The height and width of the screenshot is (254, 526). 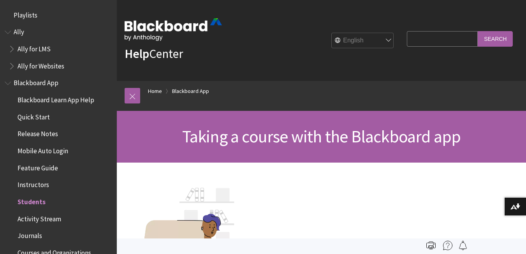 I want to click on span: Blackboard Learn App Help, so click(x=56, y=98).